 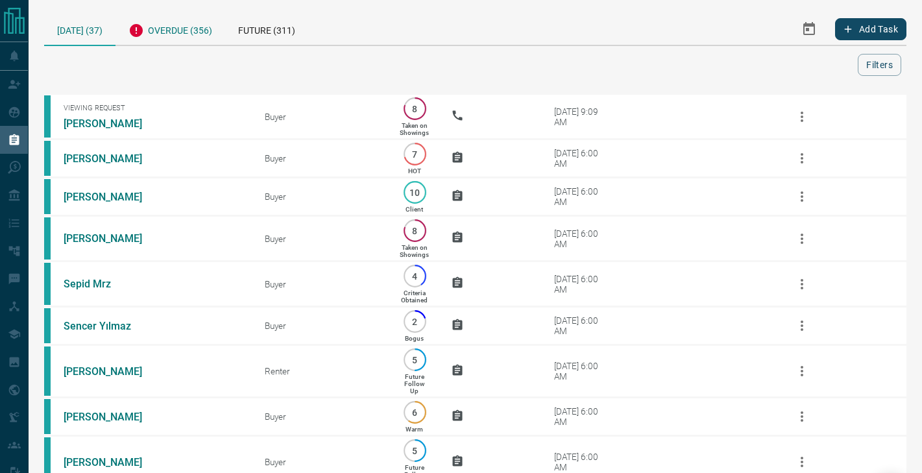 What do you see at coordinates (414, 297) in the screenshot?
I see `p: Criteria Obtained` at bounding box center [414, 297].